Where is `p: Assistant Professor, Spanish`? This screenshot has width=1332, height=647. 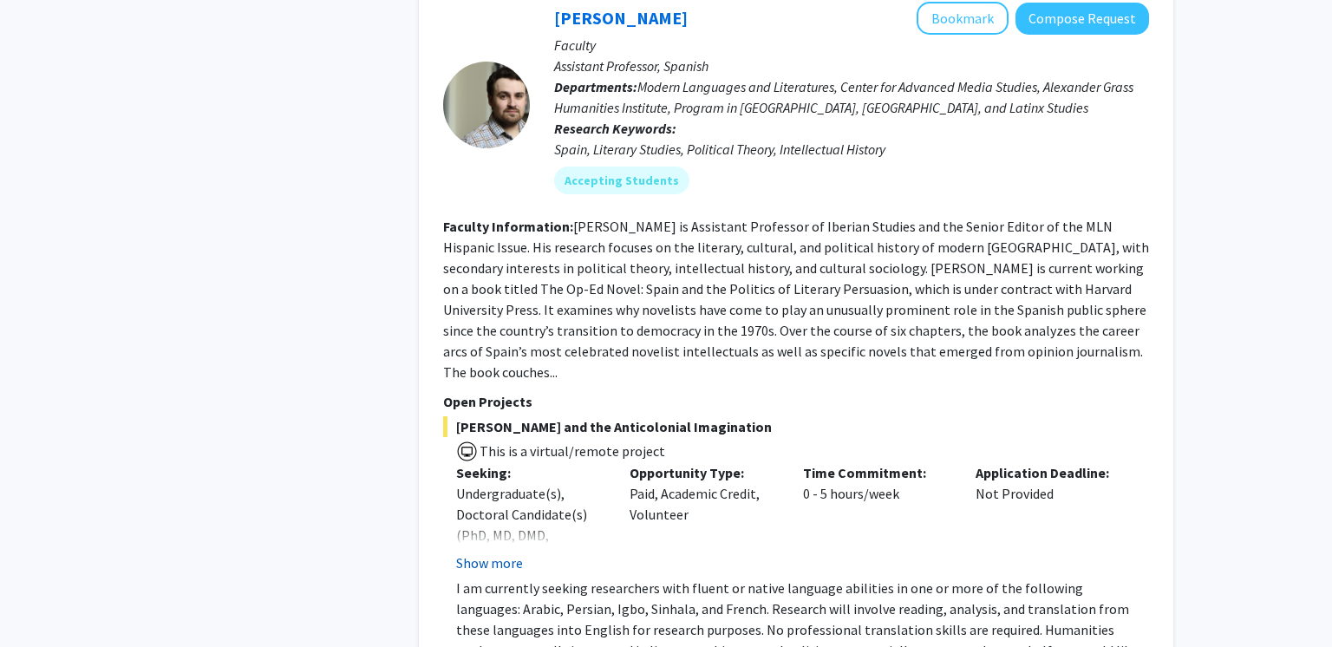
p: Assistant Professor, Spanish is located at coordinates (851, 66).